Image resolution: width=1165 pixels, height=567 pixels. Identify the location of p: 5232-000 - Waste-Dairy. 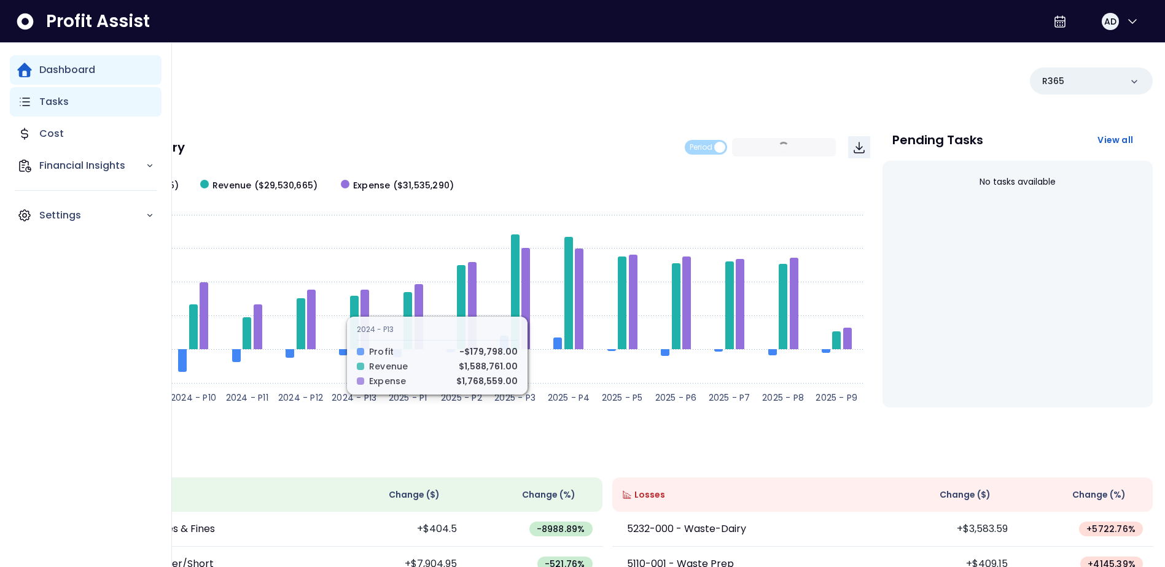
(686, 529).